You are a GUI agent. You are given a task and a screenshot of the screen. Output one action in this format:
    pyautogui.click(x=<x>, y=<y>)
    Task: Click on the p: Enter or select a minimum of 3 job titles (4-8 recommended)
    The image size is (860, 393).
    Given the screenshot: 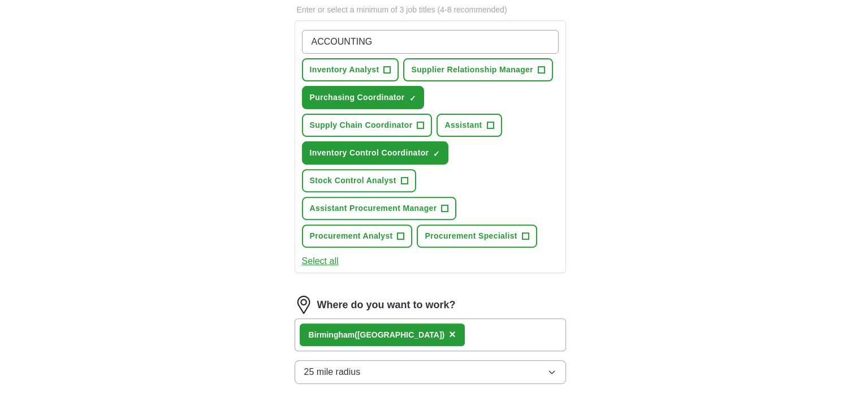 What is the action you would take?
    pyautogui.click(x=430, y=10)
    